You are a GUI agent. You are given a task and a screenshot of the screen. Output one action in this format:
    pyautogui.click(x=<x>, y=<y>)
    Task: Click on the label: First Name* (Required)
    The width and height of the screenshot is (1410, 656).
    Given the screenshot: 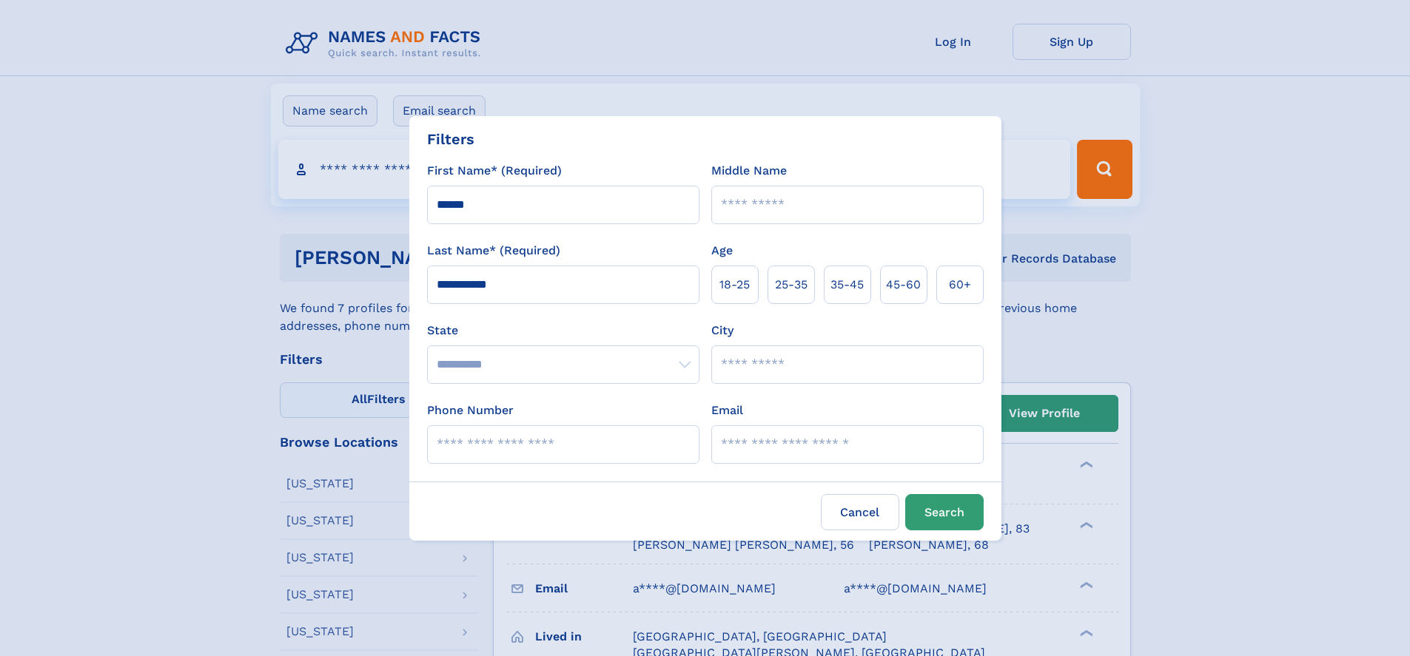 What is the action you would take?
    pyautogui.click(x=494, y=171)
    